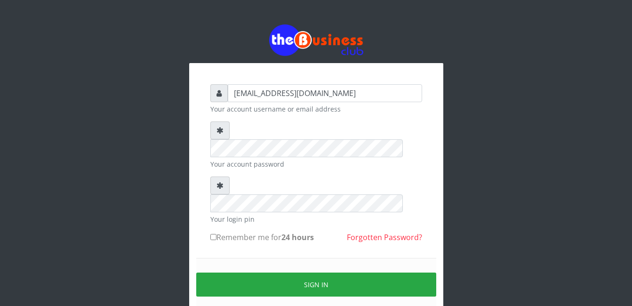  What do you see at coordinates (316, 284) in the screenshot?
I see `button: Sign in` at bounding box center [316, 284].